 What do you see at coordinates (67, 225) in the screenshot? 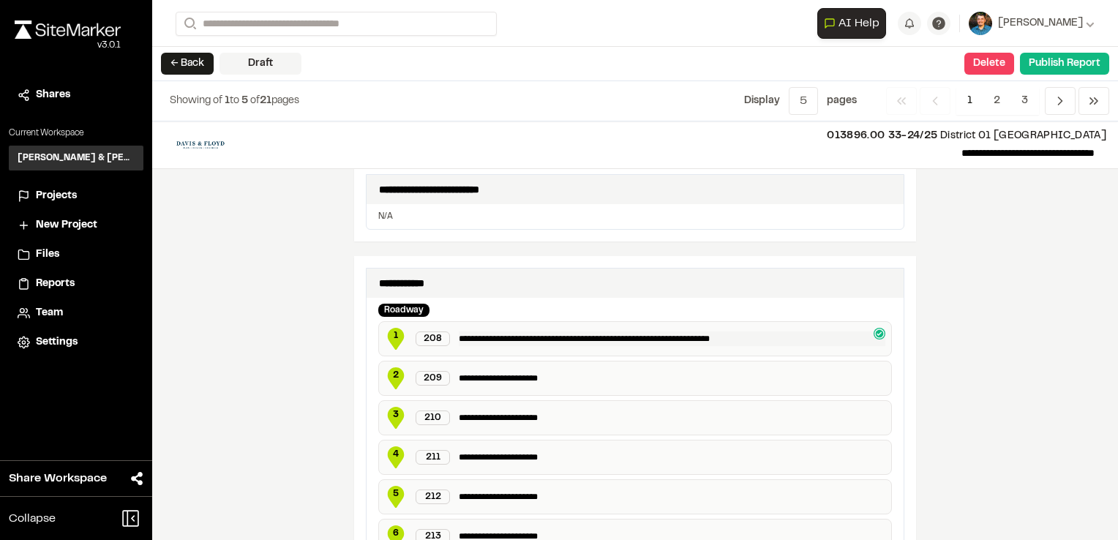
I see `span: New Project` at bounding box center [67, 225].